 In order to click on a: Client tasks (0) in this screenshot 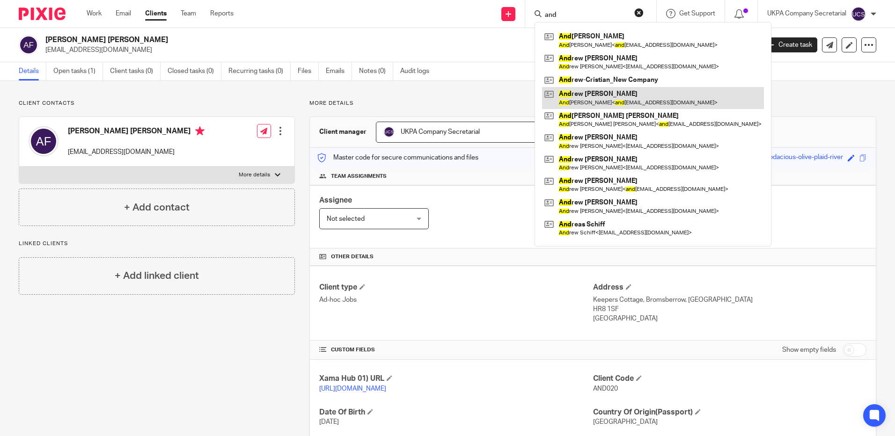, I will do `click(135, 71)`.